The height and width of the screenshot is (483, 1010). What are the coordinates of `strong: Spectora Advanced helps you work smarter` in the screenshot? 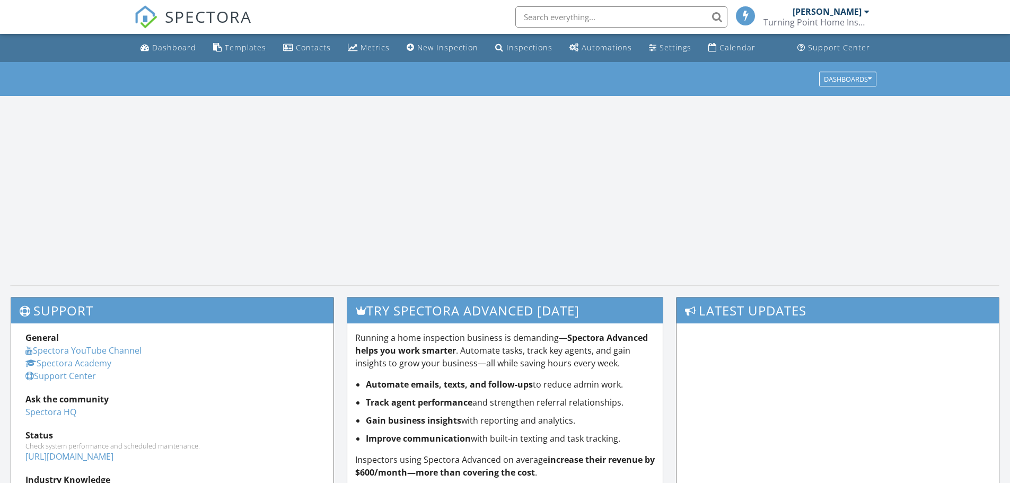 It's located at (501, 344).